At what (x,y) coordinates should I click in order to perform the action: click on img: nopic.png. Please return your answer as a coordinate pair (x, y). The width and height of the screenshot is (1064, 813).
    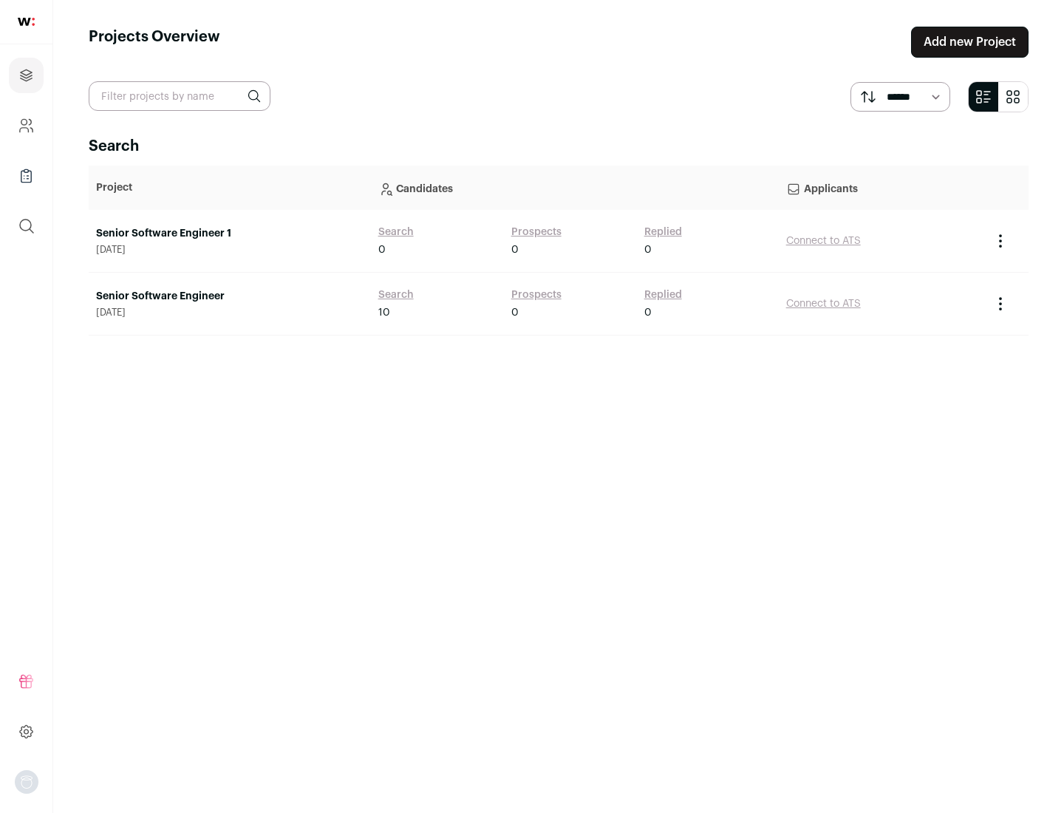
    Looking at the image, I should click on (27, 782).